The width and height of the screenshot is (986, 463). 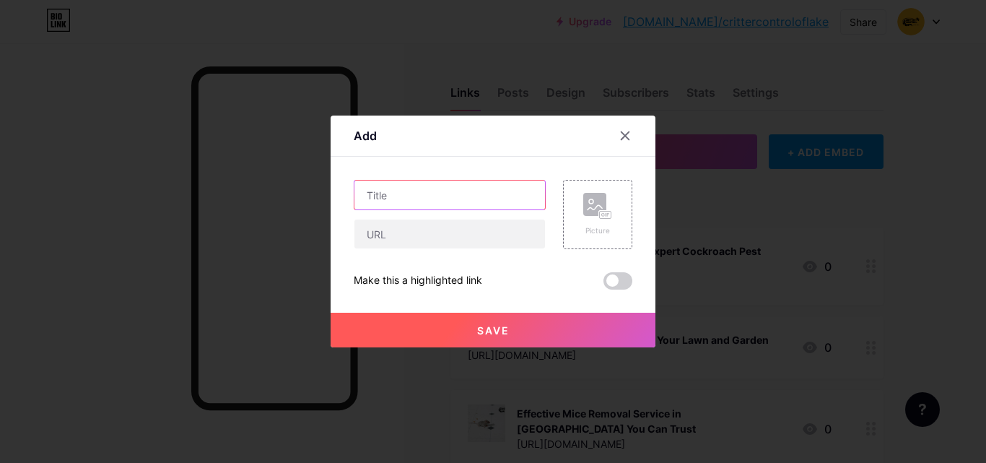 What do you see at coordinates (493, 330) in the screenshot?
I see `button: Save` at bounding box center [493, 330].